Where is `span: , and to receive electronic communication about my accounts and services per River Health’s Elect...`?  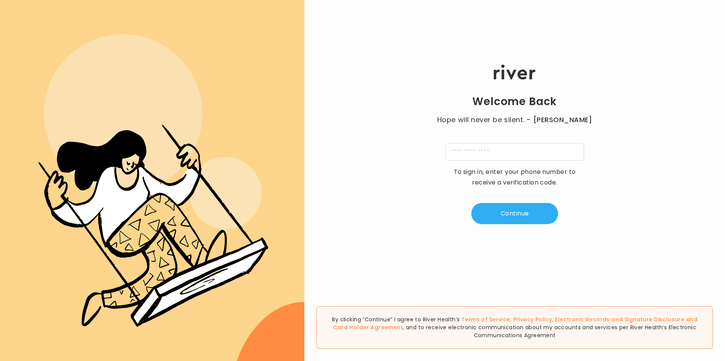
span: , and to receive electronic communication about my accounts and services per River Health’s Elect... is located at coordinates (549, 331).